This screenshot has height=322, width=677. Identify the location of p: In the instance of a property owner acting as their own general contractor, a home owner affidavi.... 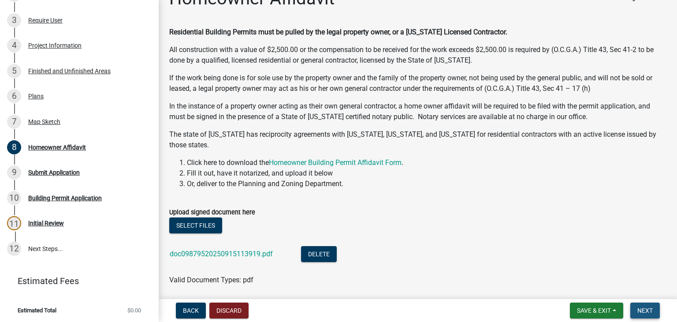
(418, 111).